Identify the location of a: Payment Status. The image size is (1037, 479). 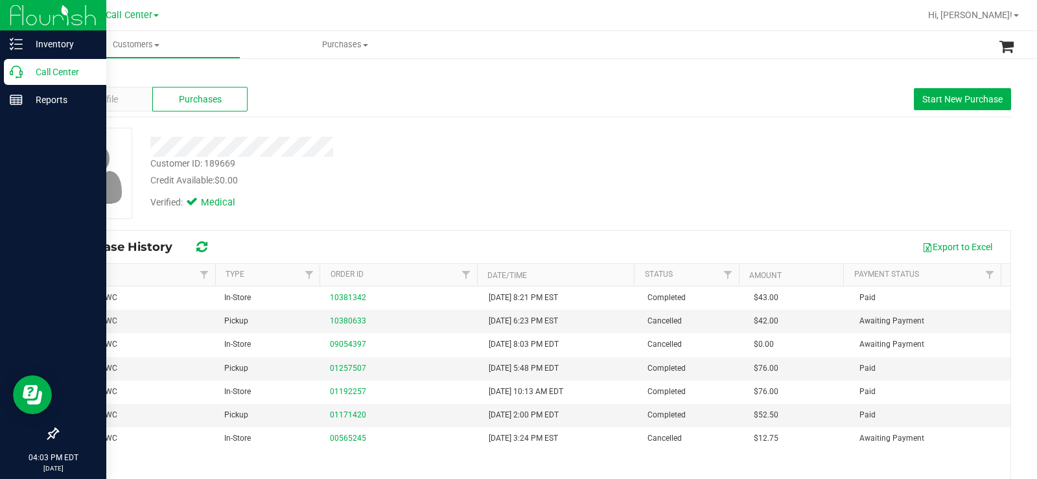
(887, 274).